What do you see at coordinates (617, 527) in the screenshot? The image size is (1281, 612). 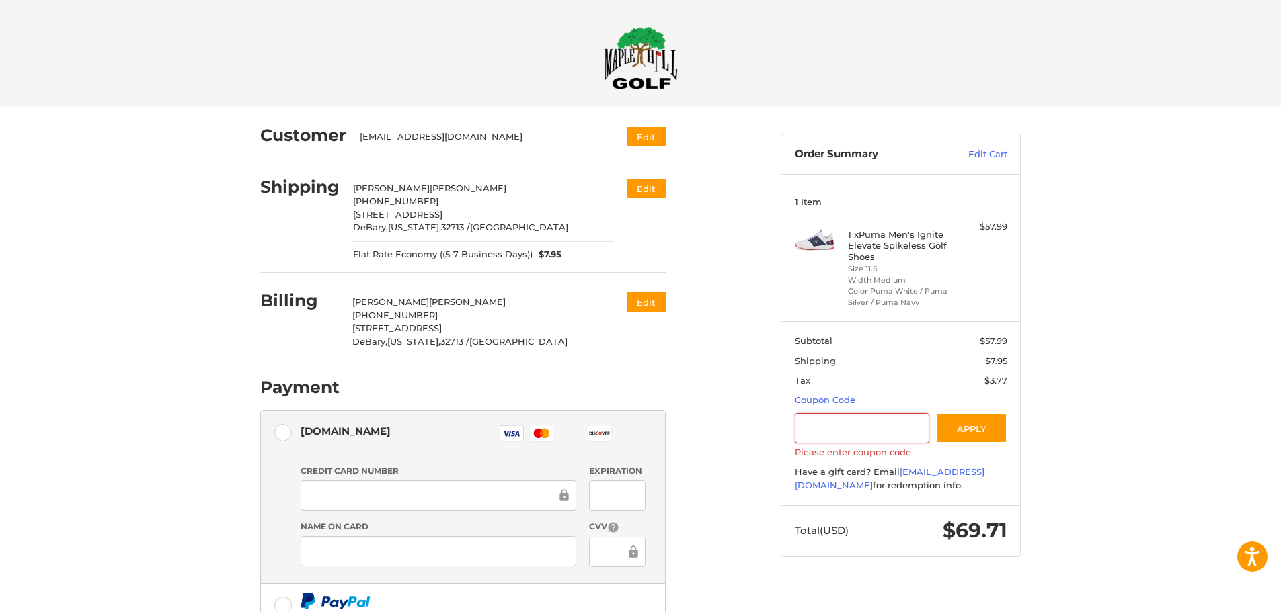 I see `label: CVV` at bounding box center [617, 527].